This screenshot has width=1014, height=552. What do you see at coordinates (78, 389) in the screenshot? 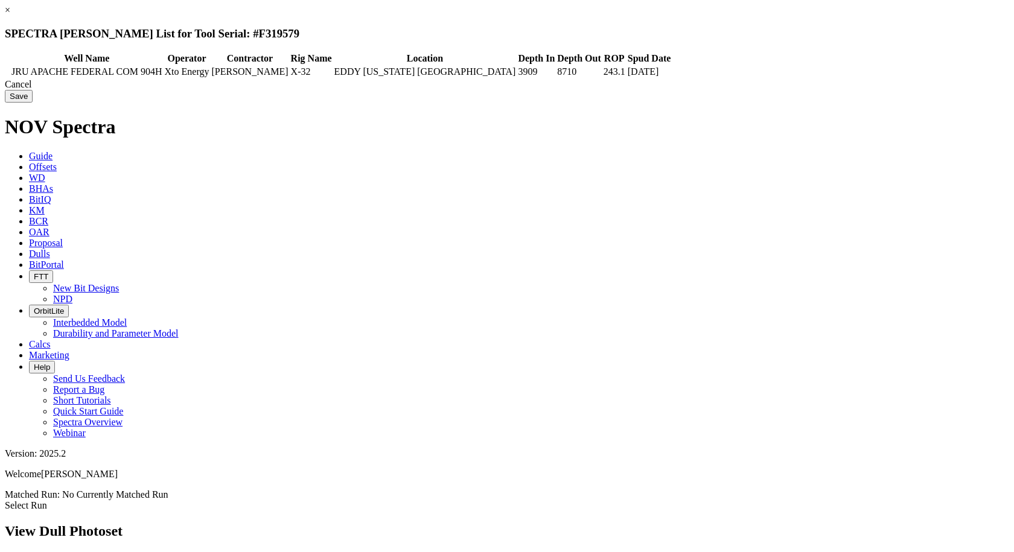
I see `a: Report a Bug` at bounding box center [78, 389].